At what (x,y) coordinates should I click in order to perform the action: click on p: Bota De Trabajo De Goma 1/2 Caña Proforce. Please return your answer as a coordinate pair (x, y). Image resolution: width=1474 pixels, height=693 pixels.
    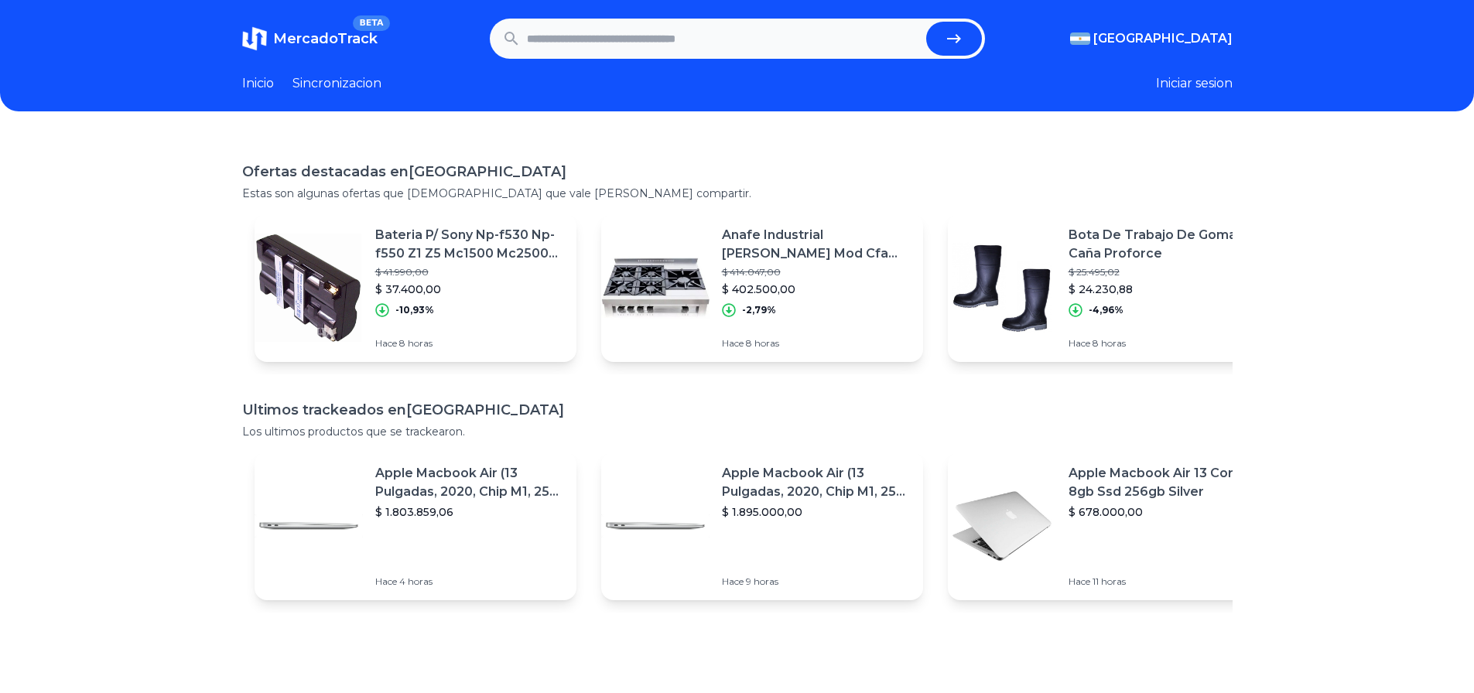
    Looking at the image, I should click on (1163, 244).